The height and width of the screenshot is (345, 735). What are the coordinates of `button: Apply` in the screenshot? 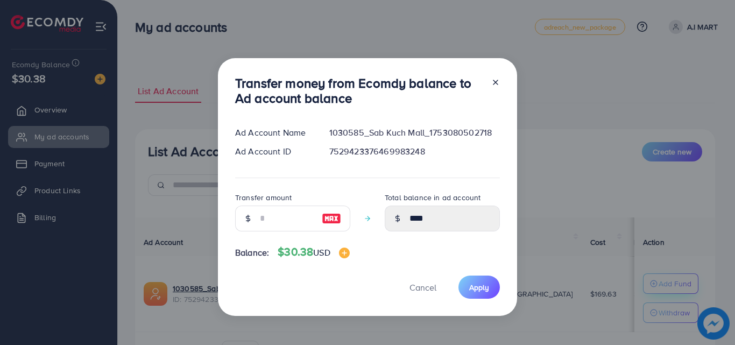 It's located at (479, 287).